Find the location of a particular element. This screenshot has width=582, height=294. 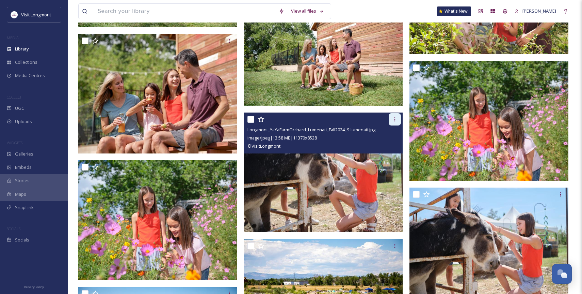

div: View all files is located at coordinates (307, 11).